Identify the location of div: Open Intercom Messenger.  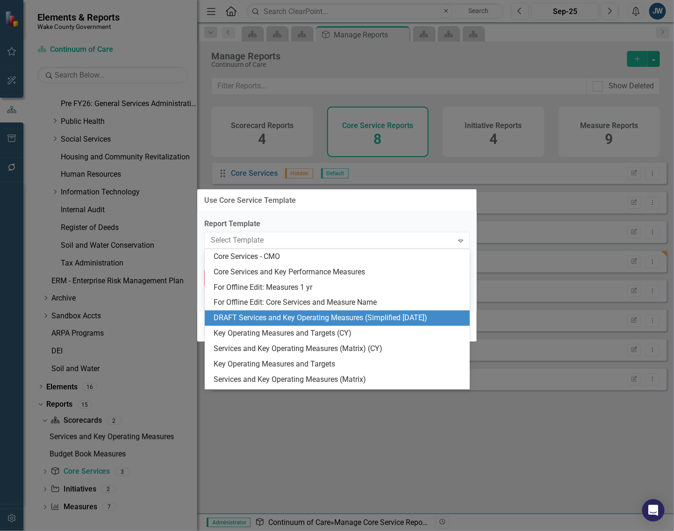
(653, 510).